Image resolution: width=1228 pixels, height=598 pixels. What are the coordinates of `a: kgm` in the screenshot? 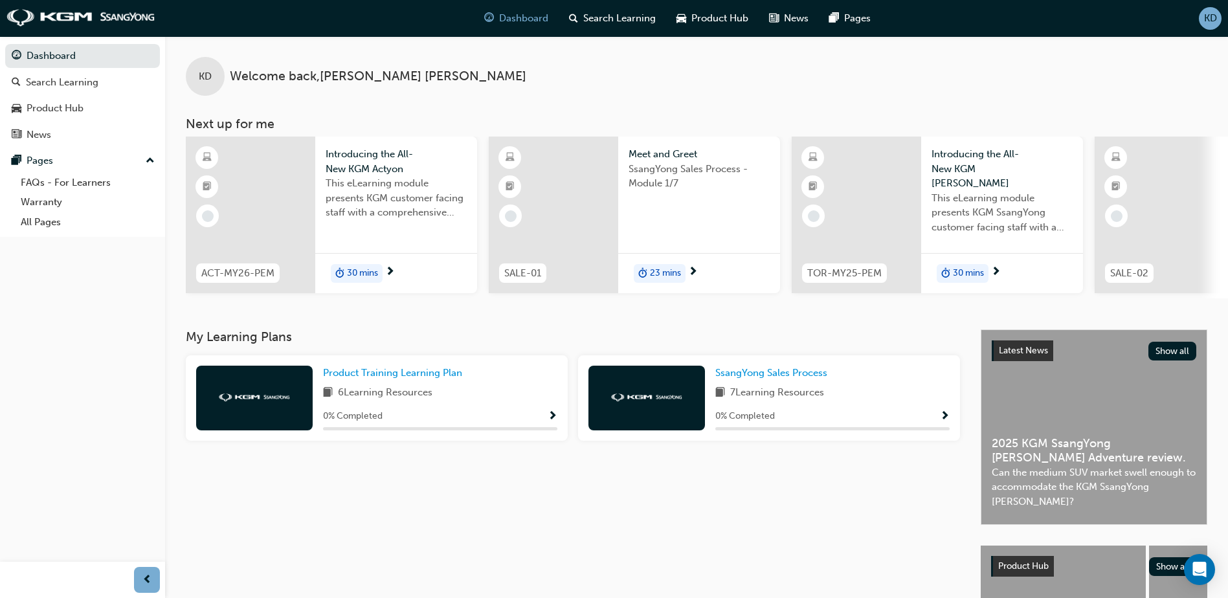 It's located at (81, 18).